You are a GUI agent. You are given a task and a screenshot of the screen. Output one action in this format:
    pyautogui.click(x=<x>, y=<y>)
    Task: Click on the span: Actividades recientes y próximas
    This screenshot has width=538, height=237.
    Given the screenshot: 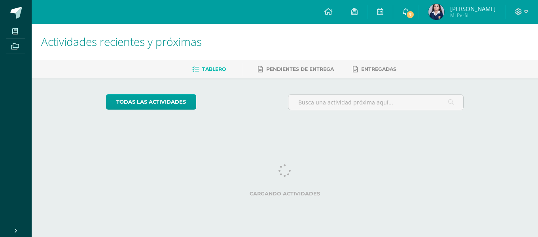 What is the action you would take?
    pyautogui.click(x=122, y=42)
    